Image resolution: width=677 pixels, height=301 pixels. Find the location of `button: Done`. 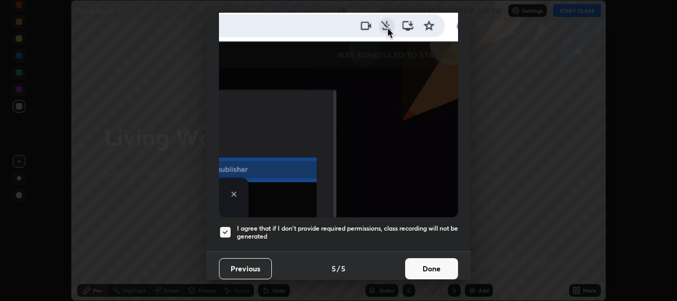

button: Done is located at coordinates (432, 269).